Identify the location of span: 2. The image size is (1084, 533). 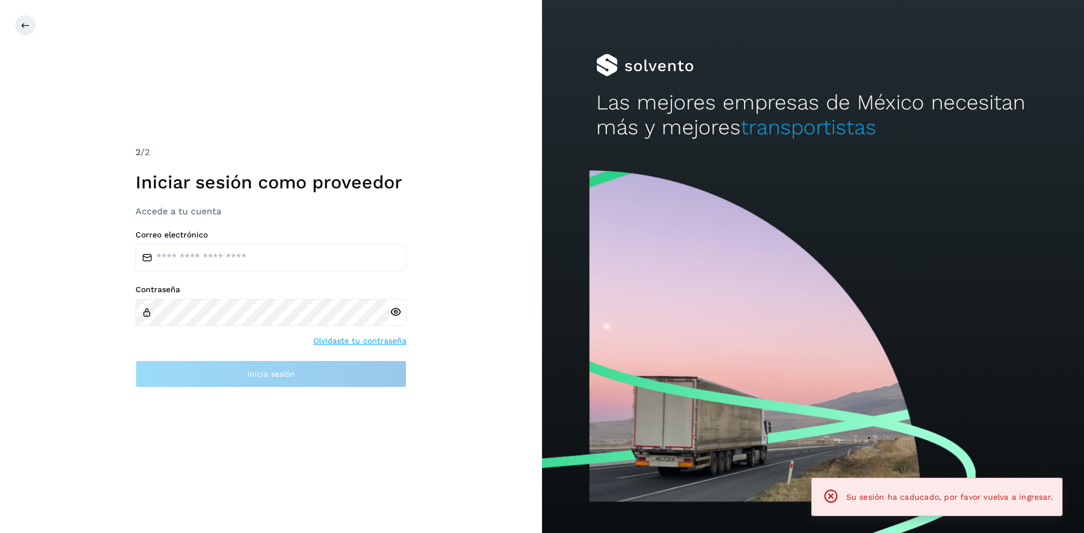
(138, 152).